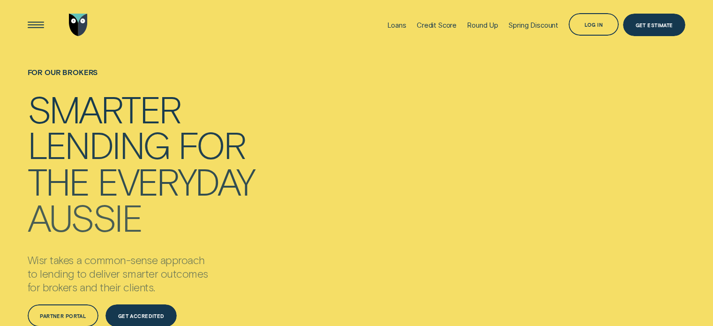  What do you see at coordinates (98, 144) in the screenshot?
I see `div: lending` at bounding box center [98, 144].